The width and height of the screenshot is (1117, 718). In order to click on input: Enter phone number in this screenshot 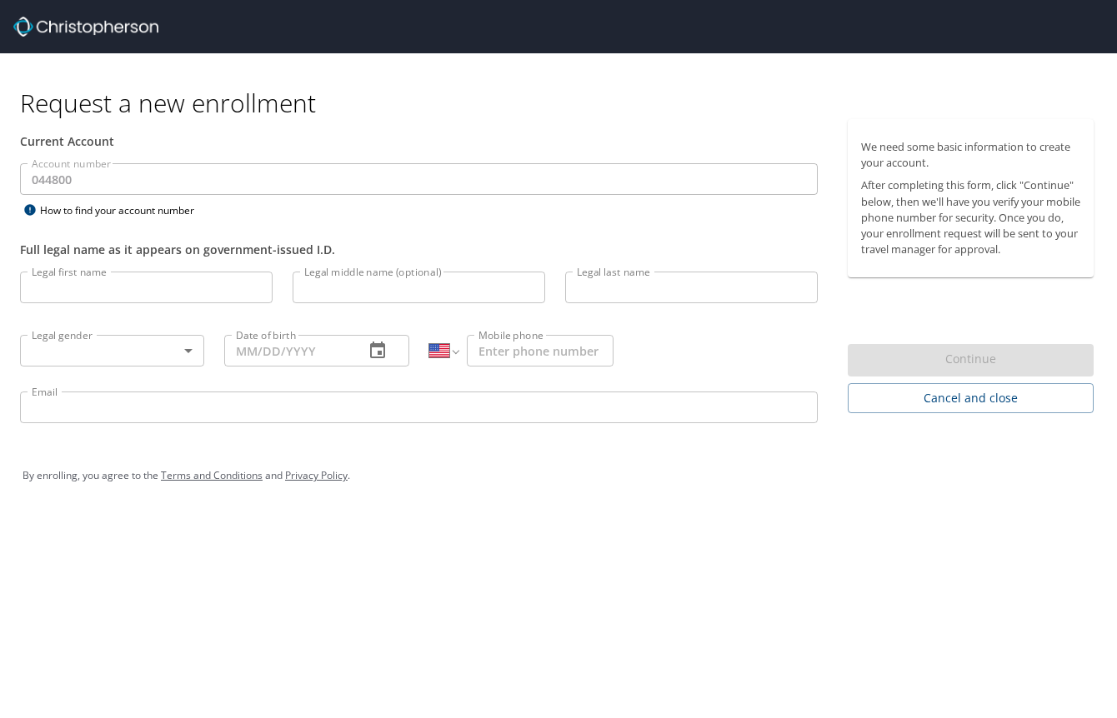, I will do `click(539, 351)`.